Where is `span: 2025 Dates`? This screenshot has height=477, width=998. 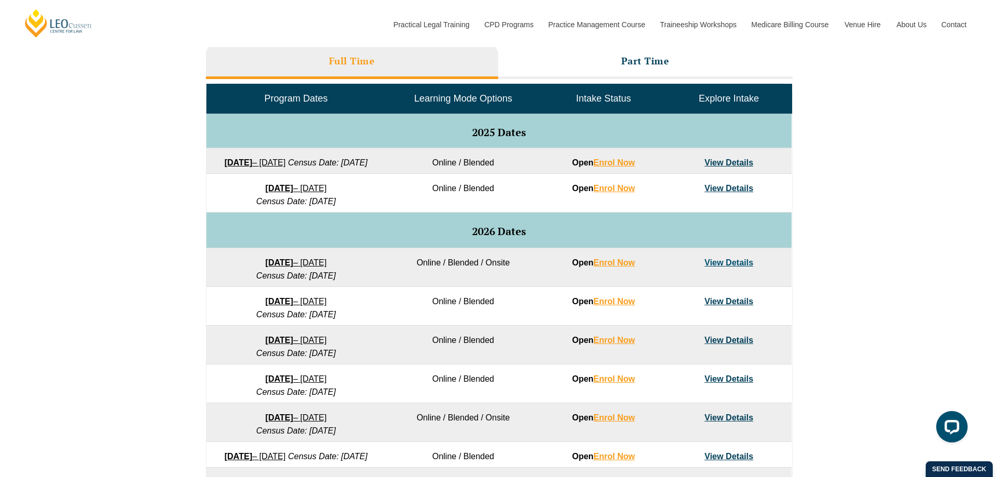 span: 2025 Dates is located at coordinates (499, 132).